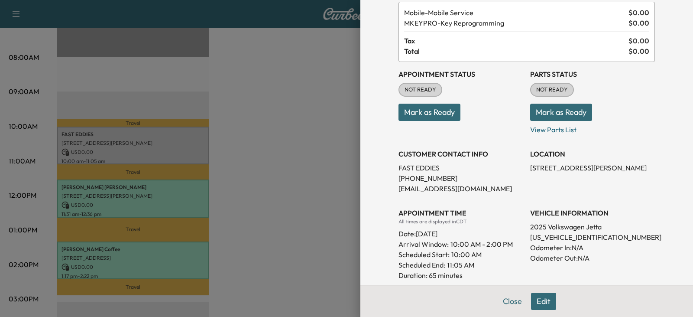  I want to click on p: FAST EDDIES, so click(461, 168).